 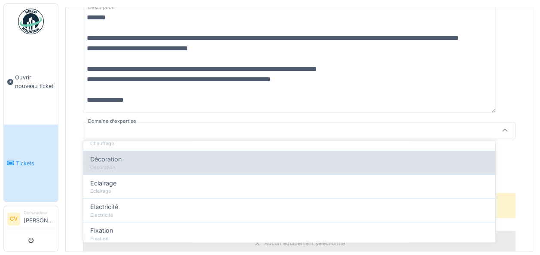 I want to click on div: Electricité, so click(x=289, y=215).